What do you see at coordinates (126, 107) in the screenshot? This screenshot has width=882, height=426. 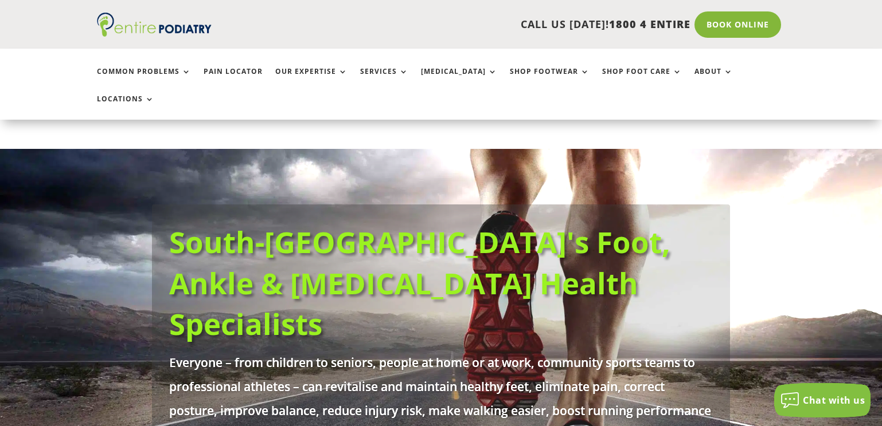 I see `a: Locations` at bounding box center [126, 107].